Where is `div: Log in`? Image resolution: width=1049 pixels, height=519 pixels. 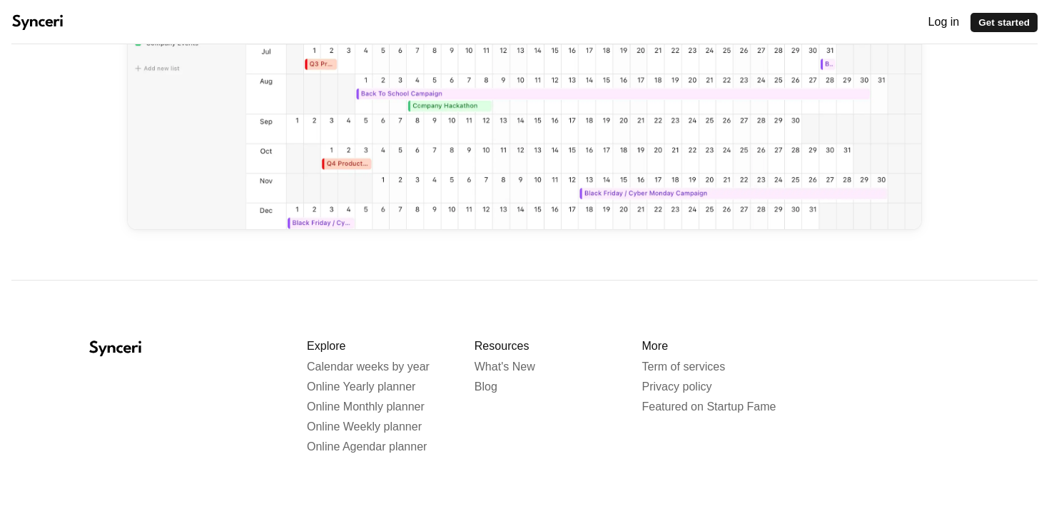
div: Log in is located at coordinates (944, 22).